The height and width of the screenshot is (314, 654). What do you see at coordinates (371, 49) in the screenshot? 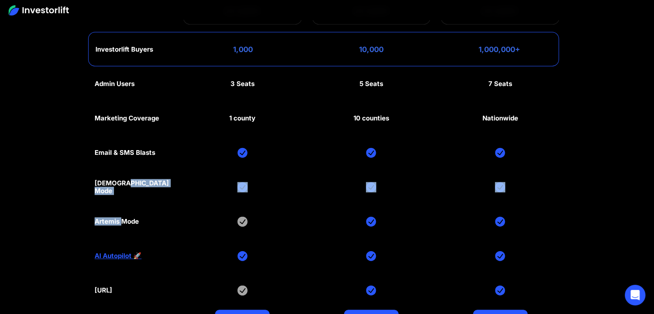
I see `div: 10,000` at bounding box center [371, 49].